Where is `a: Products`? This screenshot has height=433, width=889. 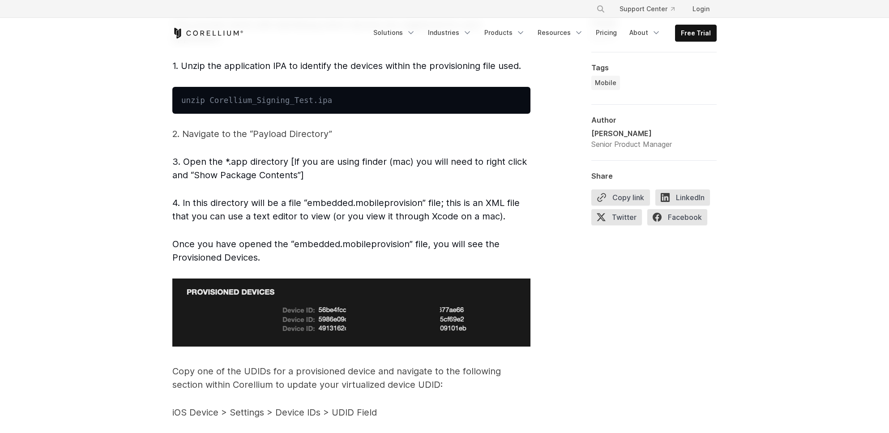 a: Products is located at coordinates (505, 33).